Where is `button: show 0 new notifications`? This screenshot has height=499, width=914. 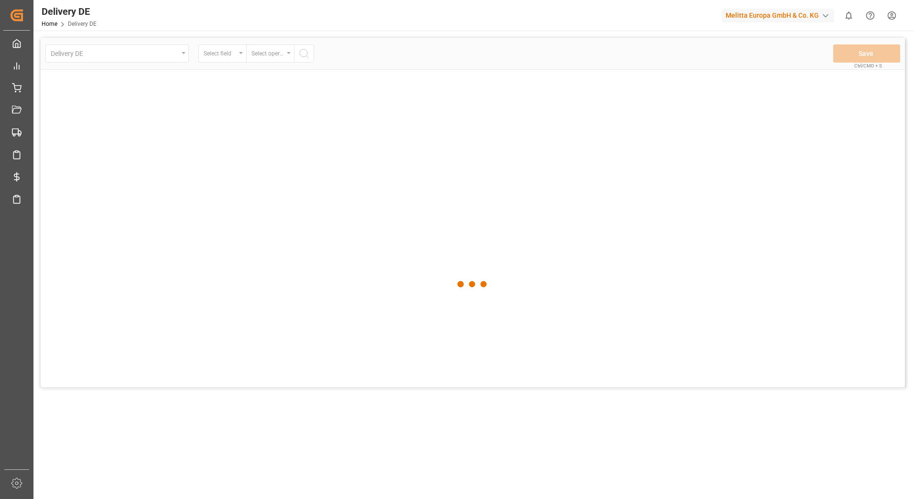 button: show 0 new notifications is located at coordinates (849, 15).